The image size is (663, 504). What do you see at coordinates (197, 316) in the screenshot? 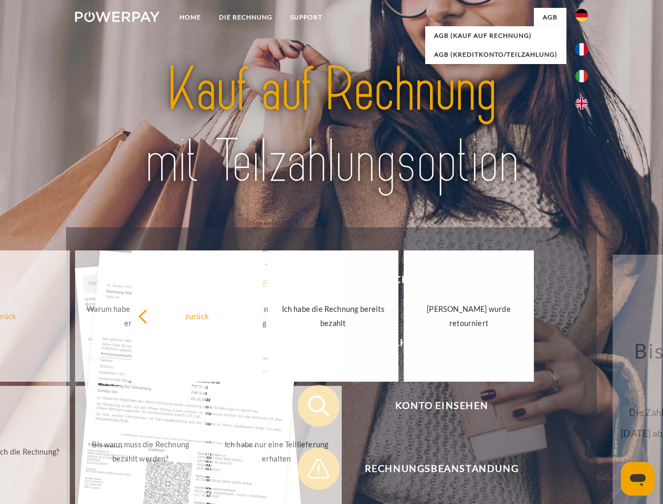
I see `div: zurück` at bounding box center [197, 316].